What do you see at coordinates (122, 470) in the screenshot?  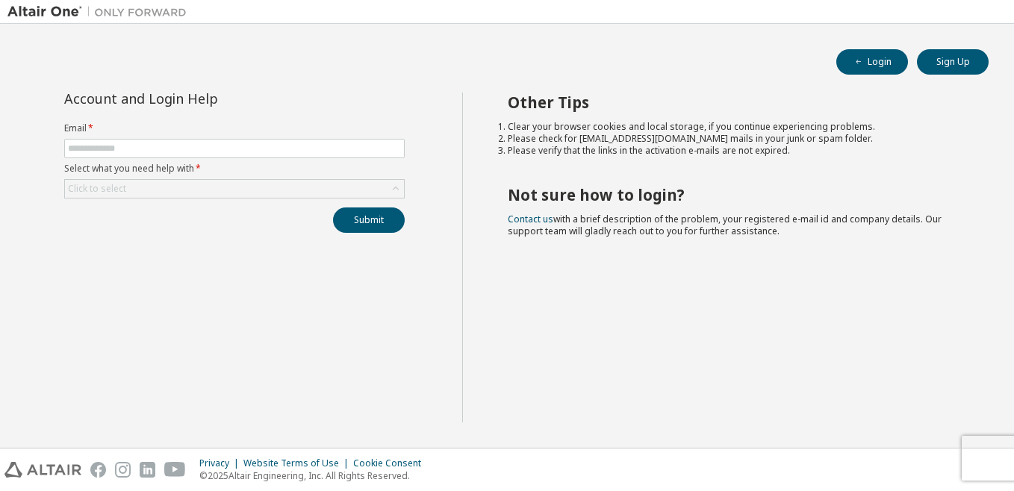 I see `img: instagram.svg` at bounding box center [122, 470].